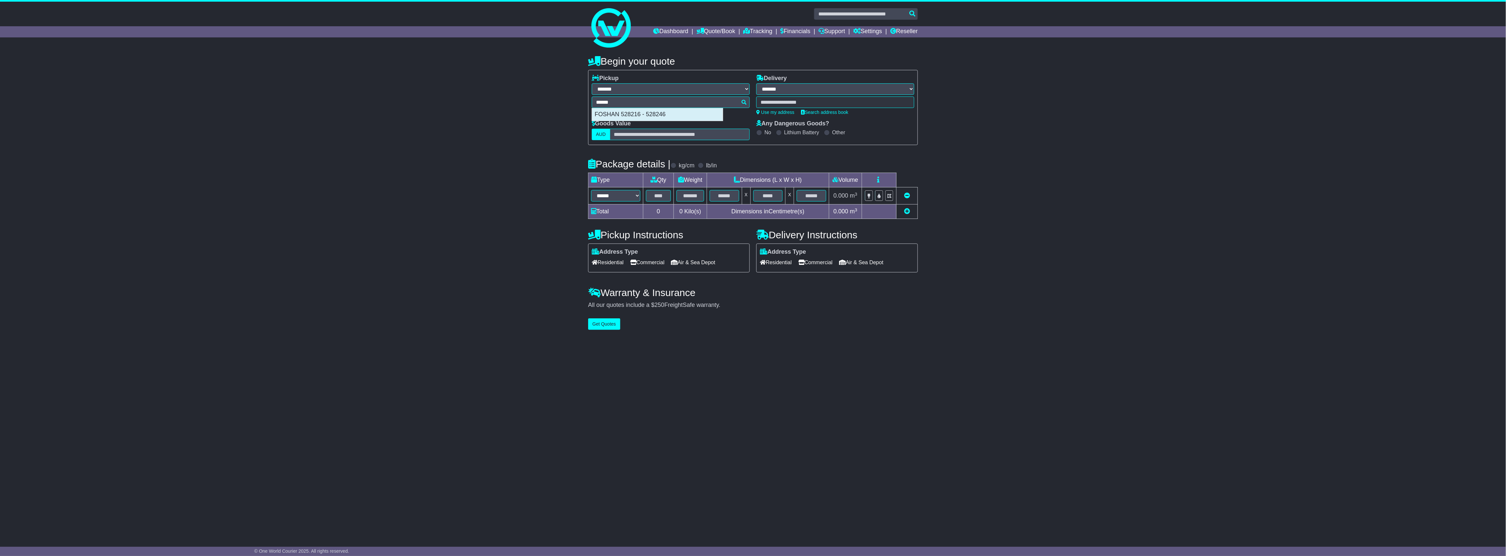 The height and width of the screenshot is (556, 1506). What do you see at coordinates (657, 115) in the screenshot?
I see `div: FOSHAN 528216 - 528246` at bounding box center [657, 115].